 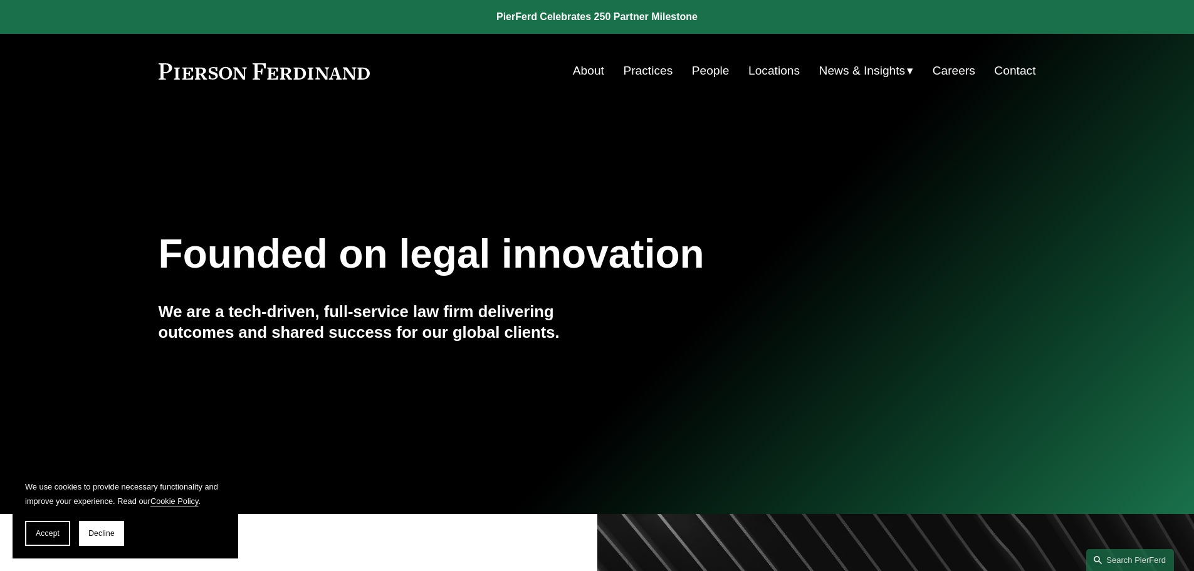 What do you see at coordinates (102, 534) in the screenshot?
I see `span: Decline` at bounding box center [102, 534].